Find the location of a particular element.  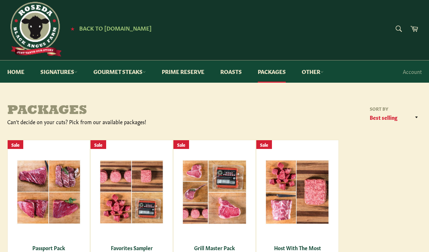

a: Signatures is located at coordinates (59, 71).